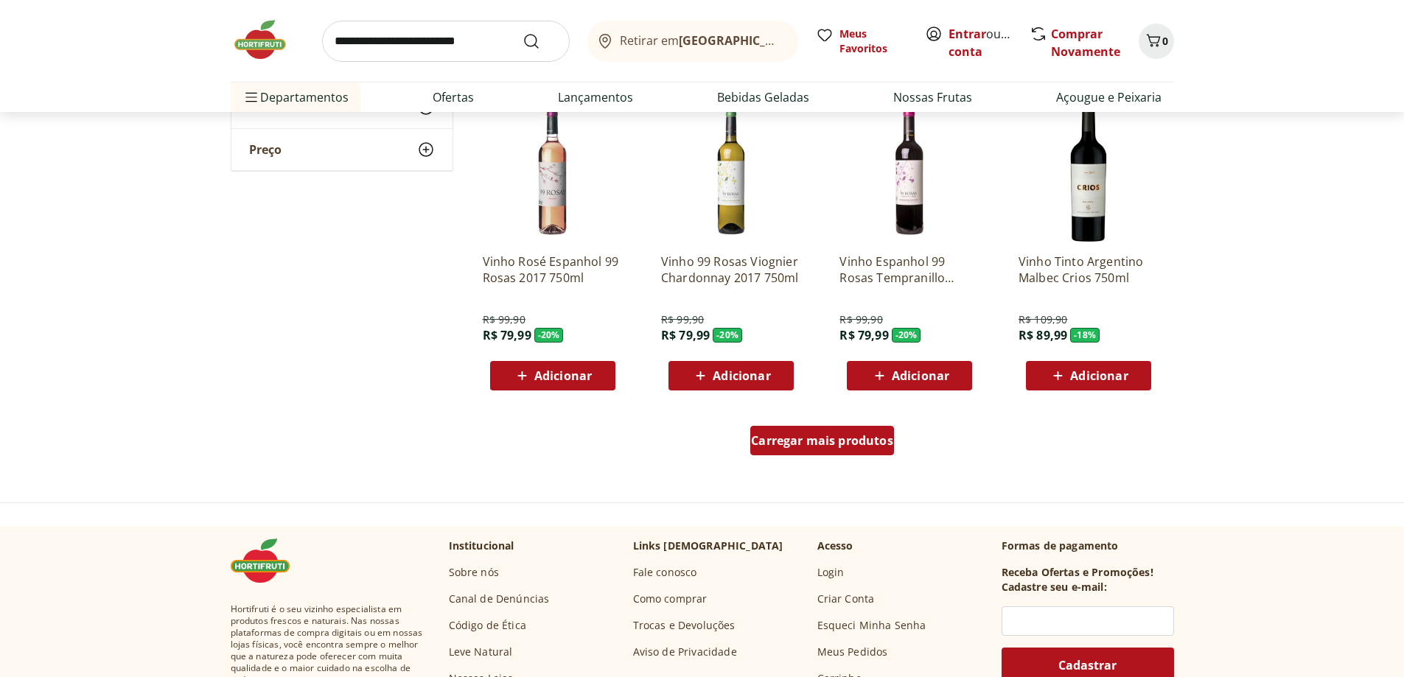 Image resolution: width=1404 pixels, height=677 pixels. I want to click on span: R$ 89,99, so click(1043, 335).